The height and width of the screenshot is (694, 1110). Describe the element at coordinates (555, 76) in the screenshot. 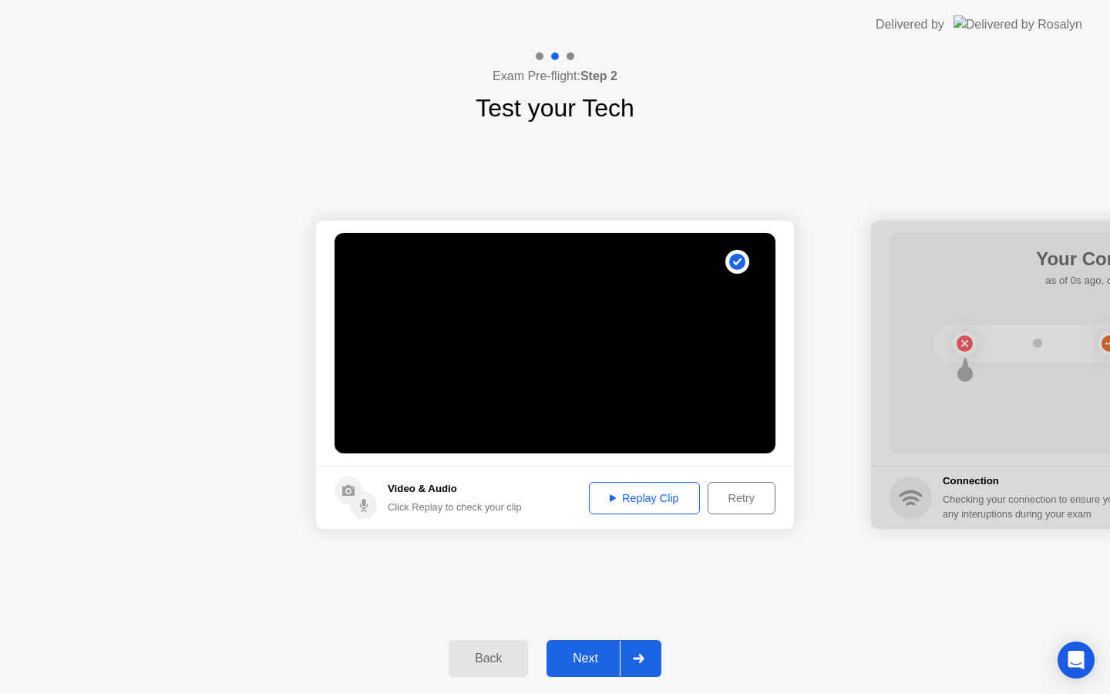

I see `h4: Exam Pre-flight:` at that location.